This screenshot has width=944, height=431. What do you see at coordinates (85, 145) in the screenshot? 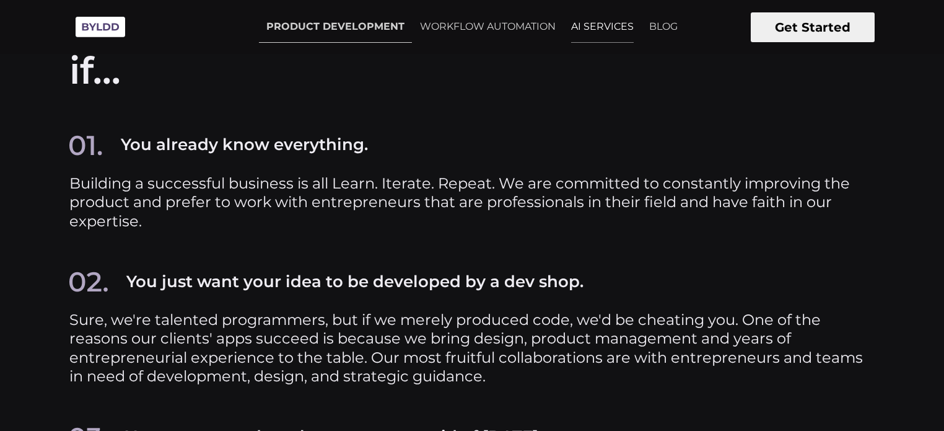
I see `img: section-7-1` at bounding box center [85, 145].